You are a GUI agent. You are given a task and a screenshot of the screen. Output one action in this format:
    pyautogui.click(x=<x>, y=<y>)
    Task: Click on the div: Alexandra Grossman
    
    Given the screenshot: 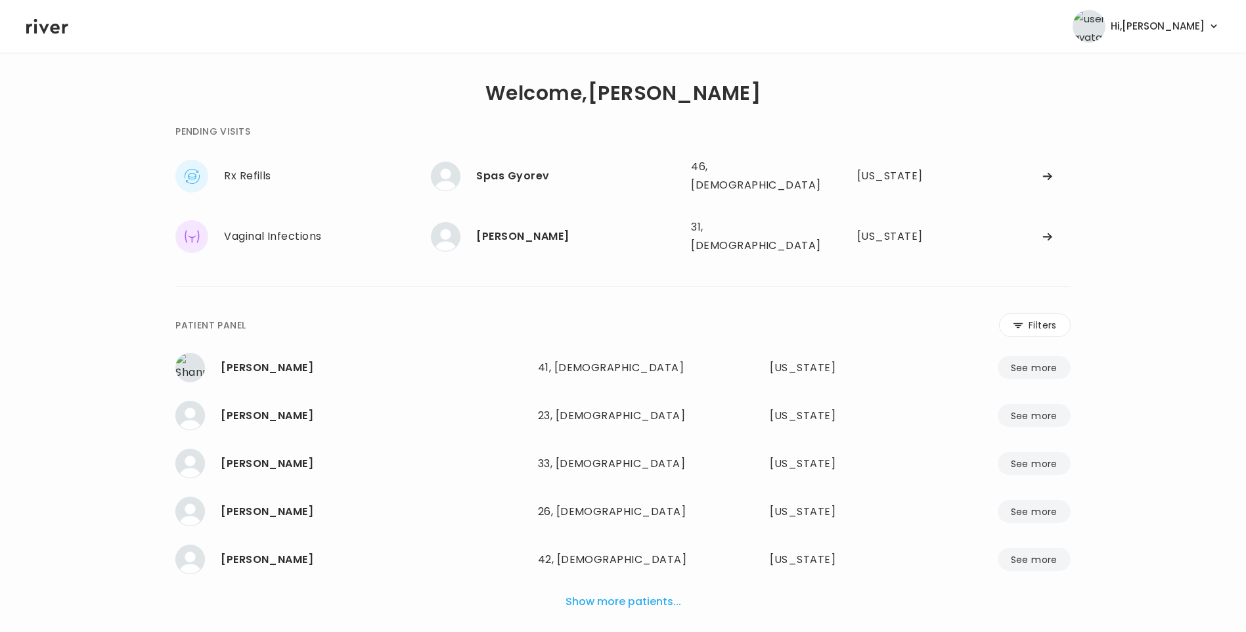 What is the action you would take?
    pyautogui.click(x=374, y=559)
    